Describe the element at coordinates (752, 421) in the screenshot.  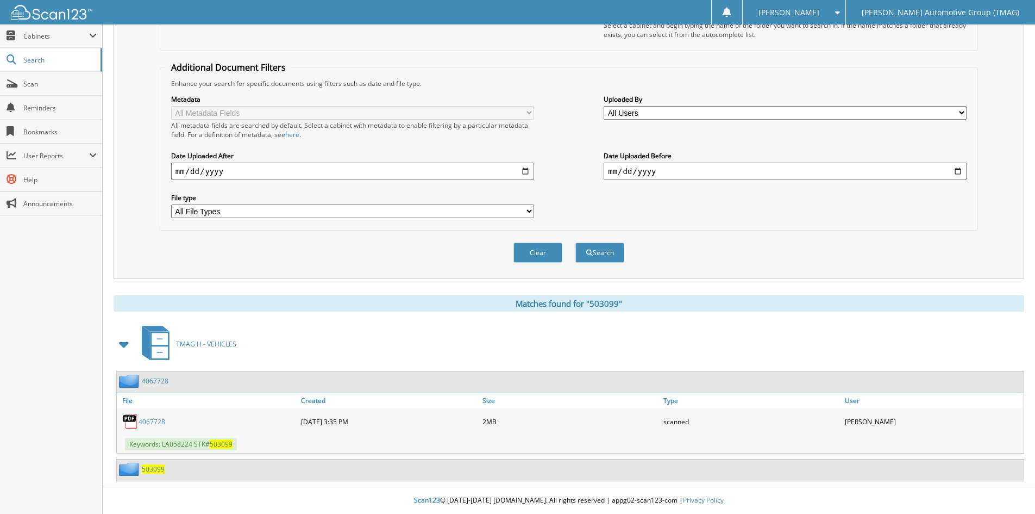
I see `div: scanned` at that location.